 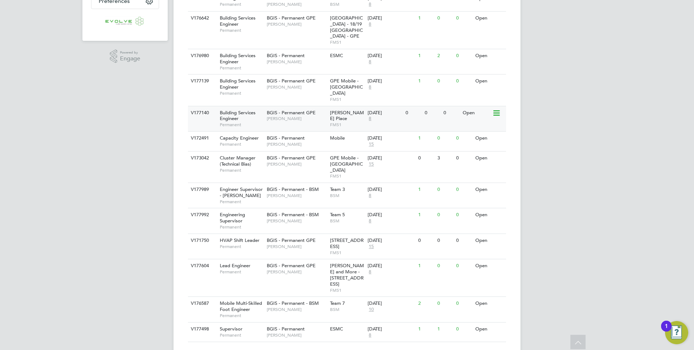 What do you see at coordinates (125, 22) in the screenshot?
I see `img: evolve-talent-logo-retina.png` at bounding box center [125, 22].